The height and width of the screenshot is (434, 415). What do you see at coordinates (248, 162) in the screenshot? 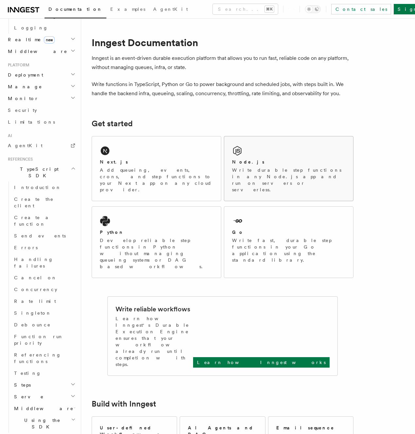
I see `h2: Node.js` at bounding box center [248, 162].